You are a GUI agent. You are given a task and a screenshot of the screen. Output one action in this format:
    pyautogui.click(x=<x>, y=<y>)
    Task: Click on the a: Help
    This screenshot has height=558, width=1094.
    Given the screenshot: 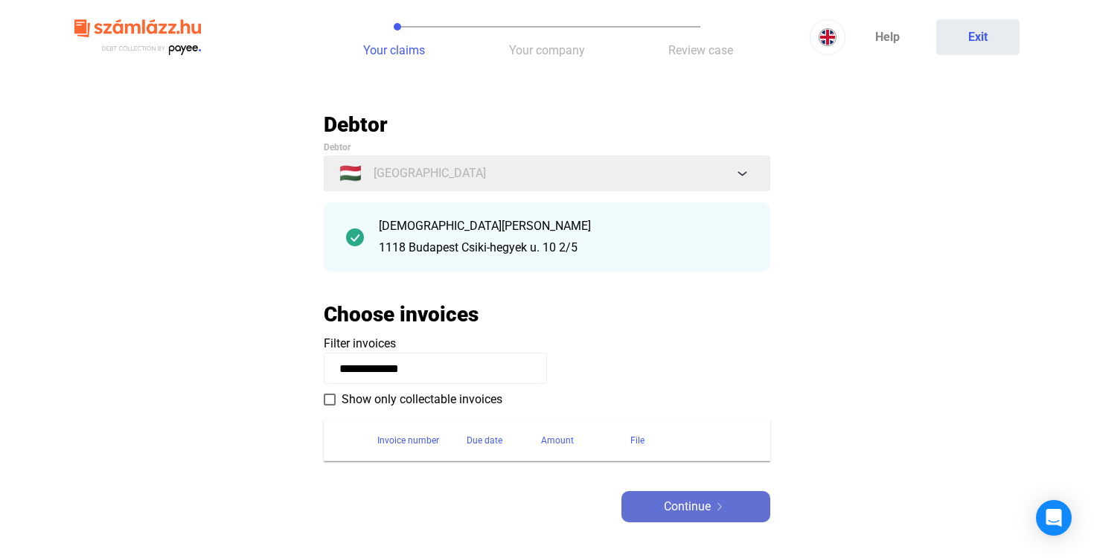 What is the action you would take?
    pyautogui.click(x=887, y=37)
    